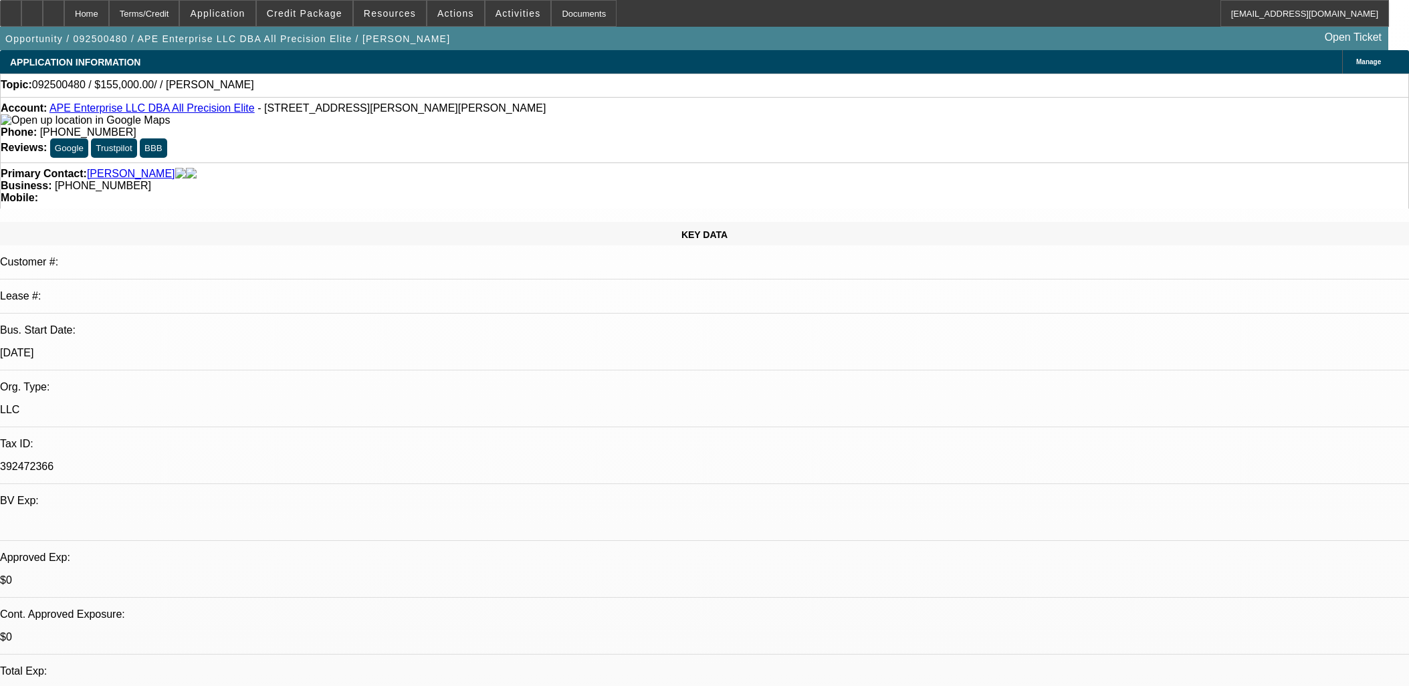 Image resolution: width=1409 pixels, height=686 pixels. I want to click on span: Resources, so click(390, 13).